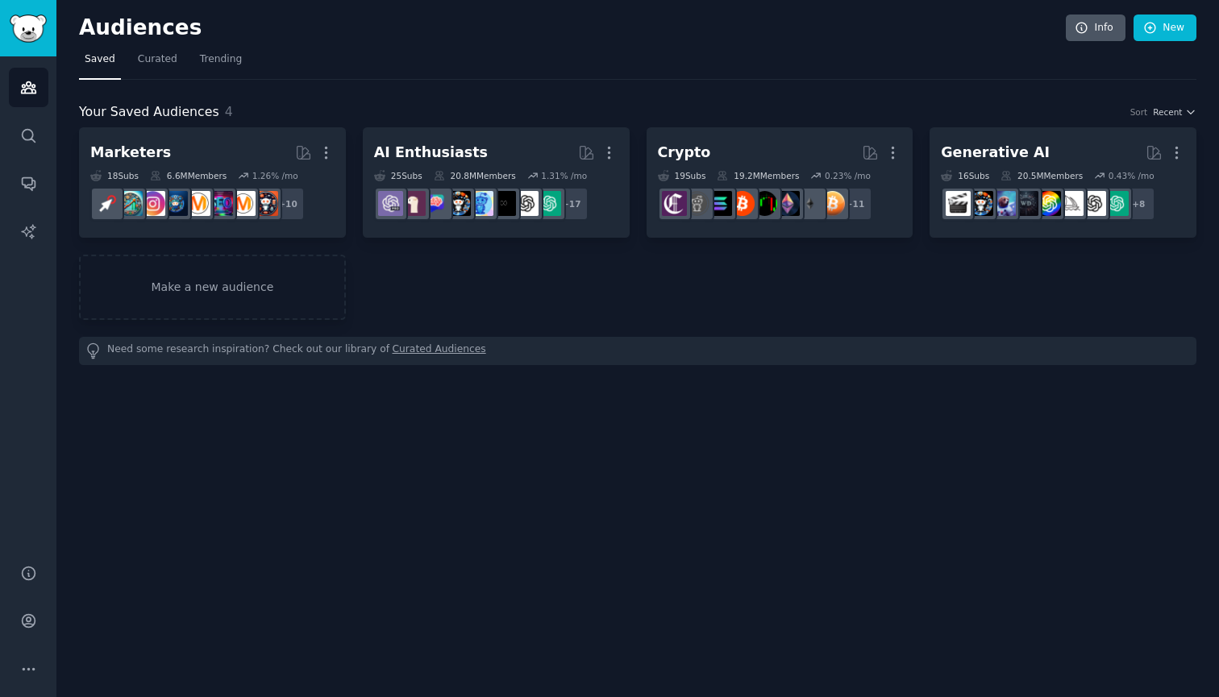  I want to click on div: + 10, so click(288, 204).